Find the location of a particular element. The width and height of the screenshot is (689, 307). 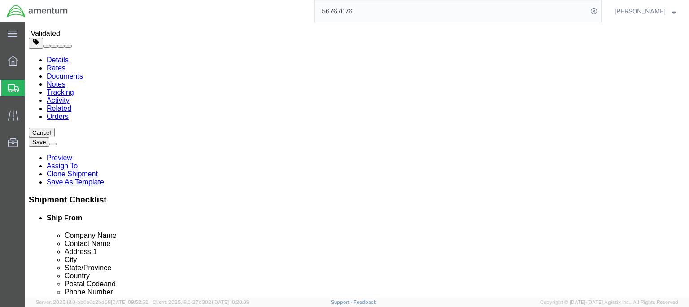

span: Server: 2025.18.0-bb0e0c2bd68 is located at coordinates (92, 302).